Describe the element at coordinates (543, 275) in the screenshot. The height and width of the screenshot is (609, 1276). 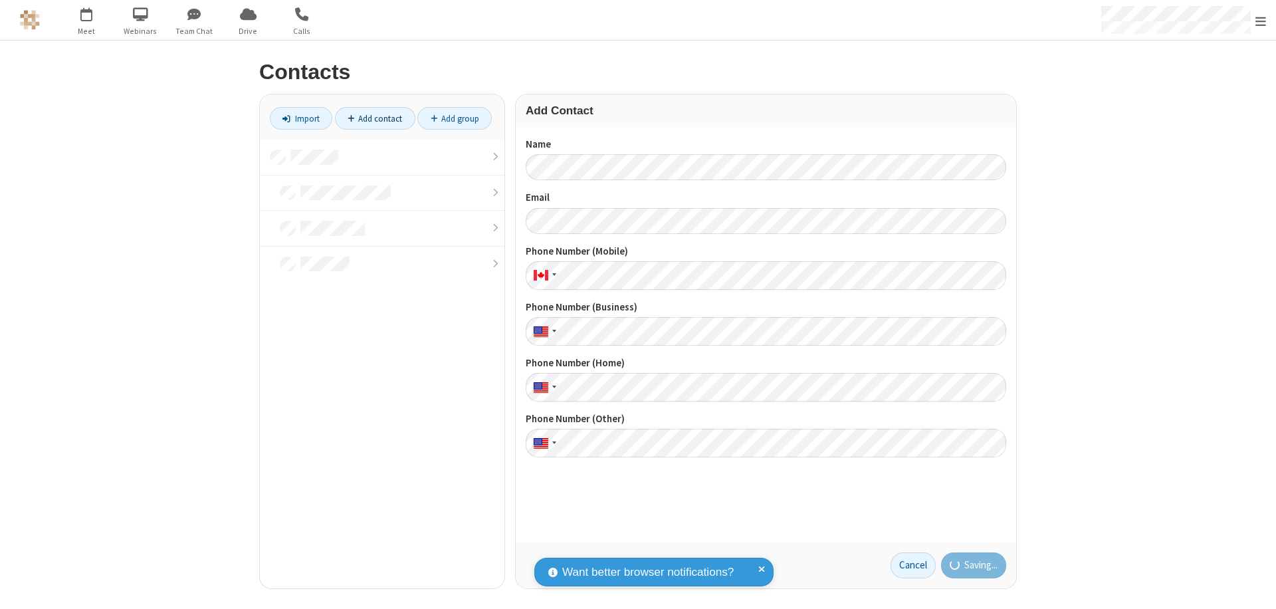
I see `div: Canada: + 1` at that location.